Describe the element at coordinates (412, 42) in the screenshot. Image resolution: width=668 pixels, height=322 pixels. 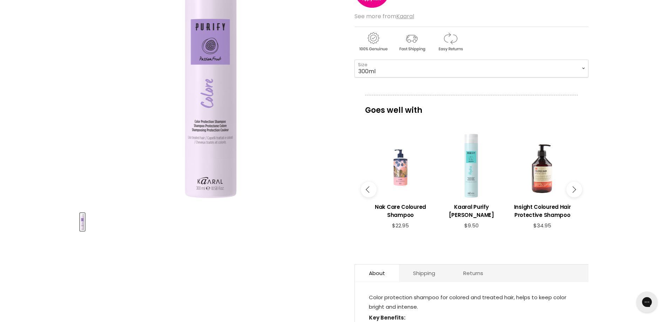
I see `img: shipping.gif` at that location.